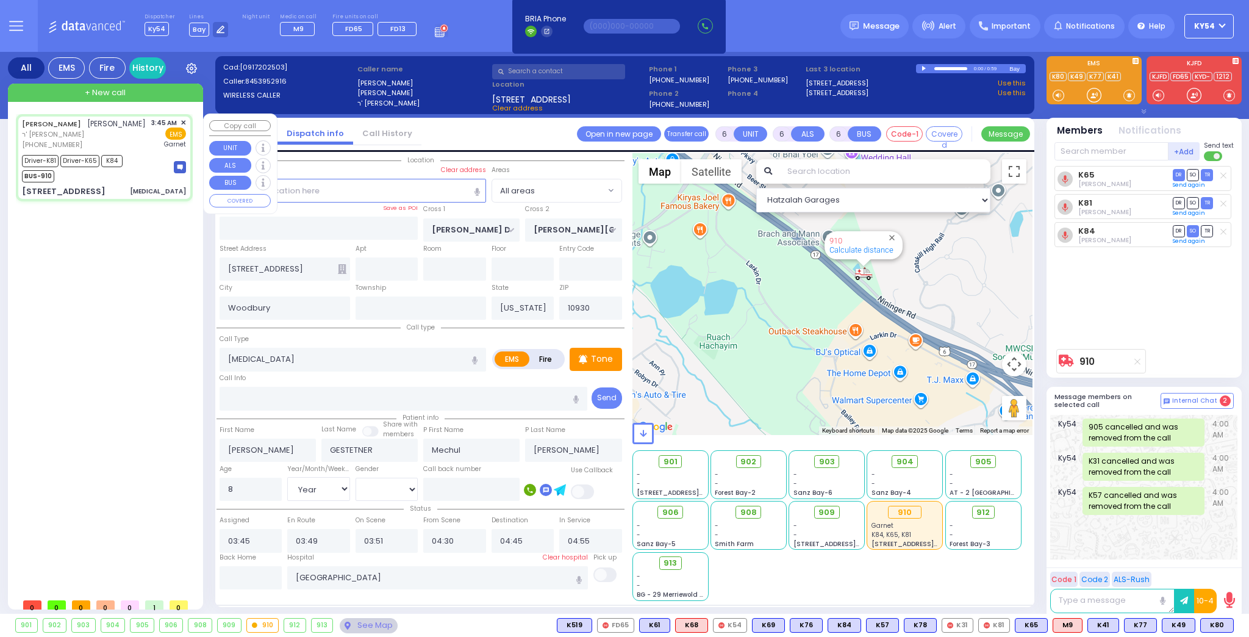  Describe the element at coordinates (545, 19) in the screenshot. I see `span: BRIA Phone` at that location.